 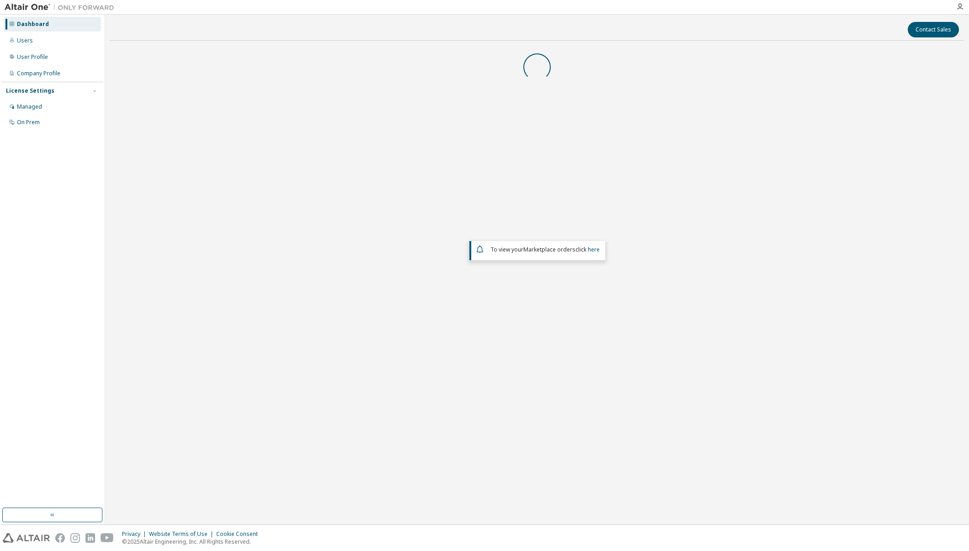 What do you see at coordinates (28, 122) in the screenshot?
I see `div: On Prem` at bounding box center [28, 122].